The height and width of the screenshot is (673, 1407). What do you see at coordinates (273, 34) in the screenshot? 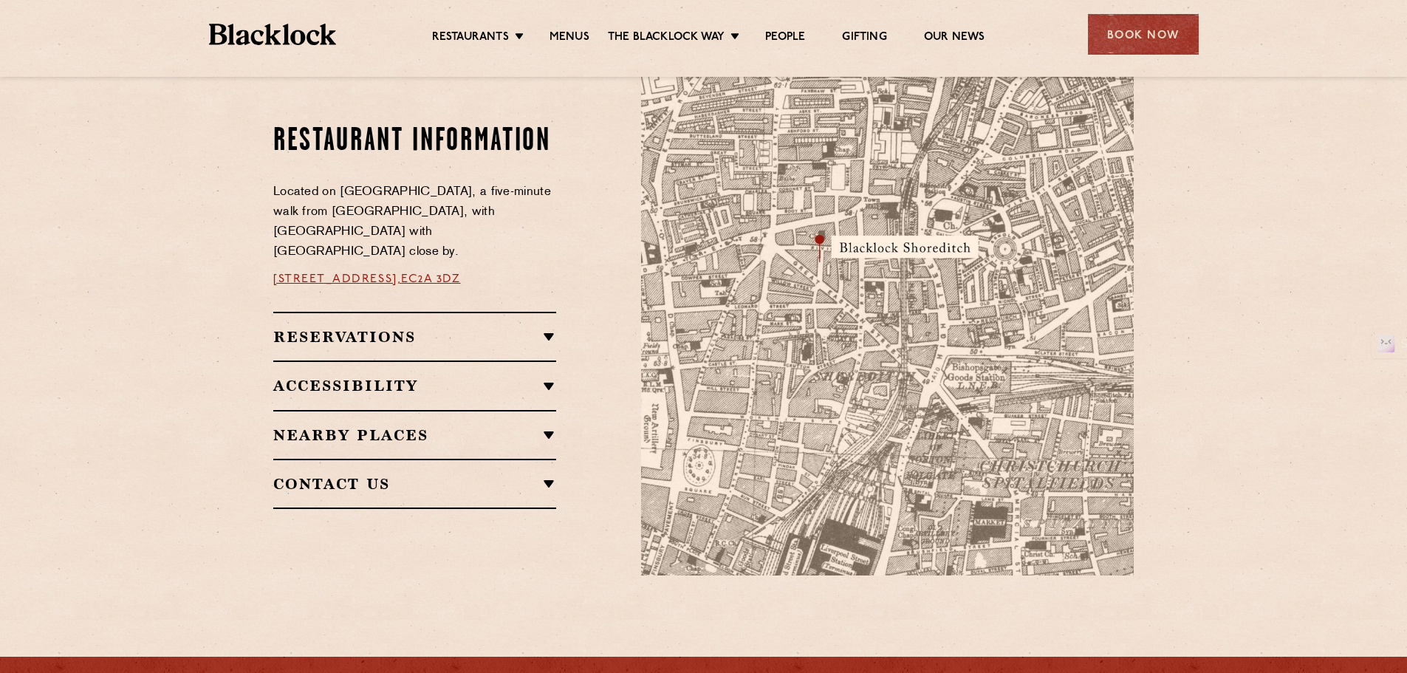
I see `img: BL_Textured_Logo-footer-cropped.svg` at bounding box center [273, 34].